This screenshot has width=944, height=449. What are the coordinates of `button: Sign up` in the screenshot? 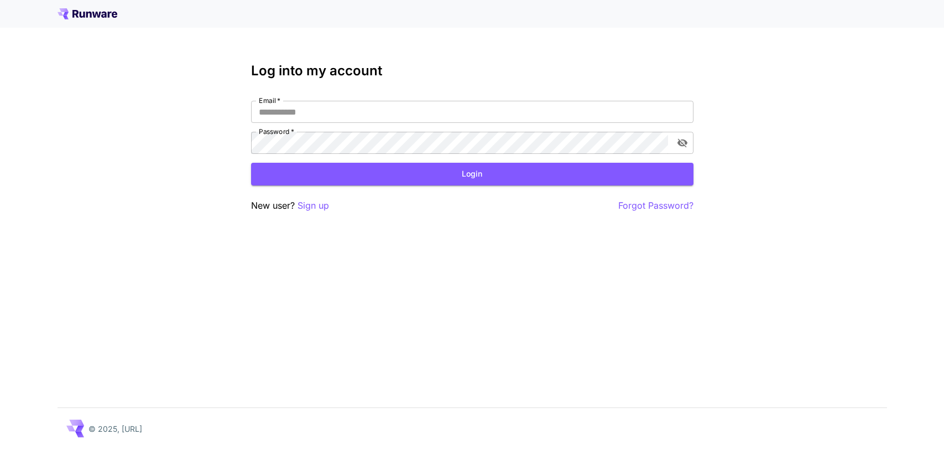 It's located at (313, 205).